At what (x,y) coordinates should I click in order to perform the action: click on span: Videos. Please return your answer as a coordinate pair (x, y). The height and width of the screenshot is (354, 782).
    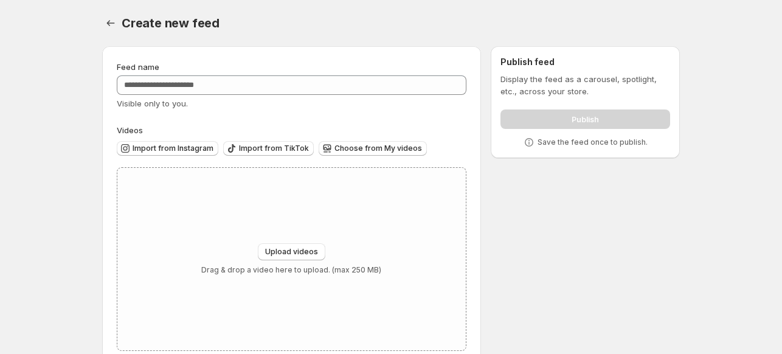
    Looking at the image, I should click on (130, 130).